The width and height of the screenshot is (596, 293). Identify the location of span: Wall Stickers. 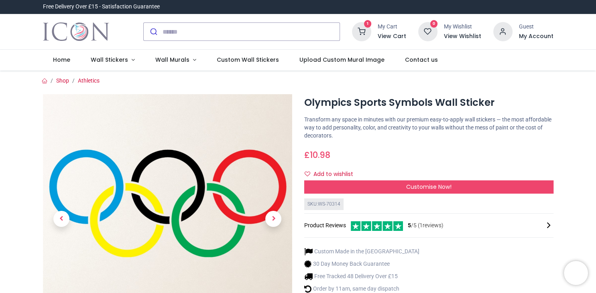
(109, 60).